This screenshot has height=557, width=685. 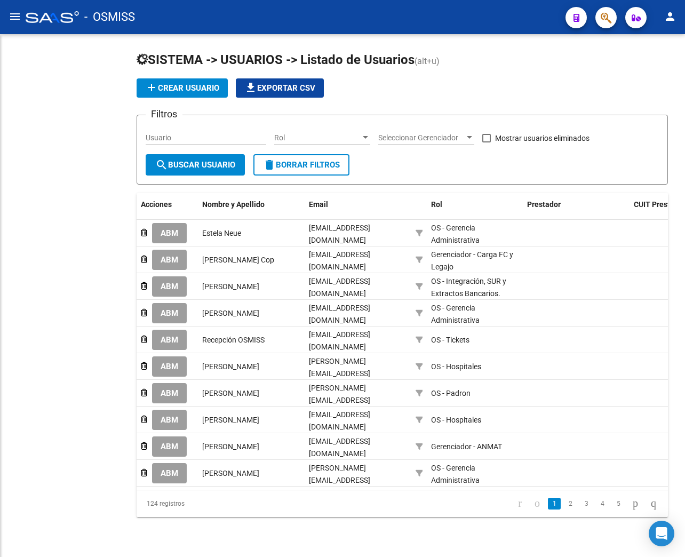 What do you see at coordinates (164, 114) in the screenshot?
I see `h3: Filtros` at bounding box center [164, 114].